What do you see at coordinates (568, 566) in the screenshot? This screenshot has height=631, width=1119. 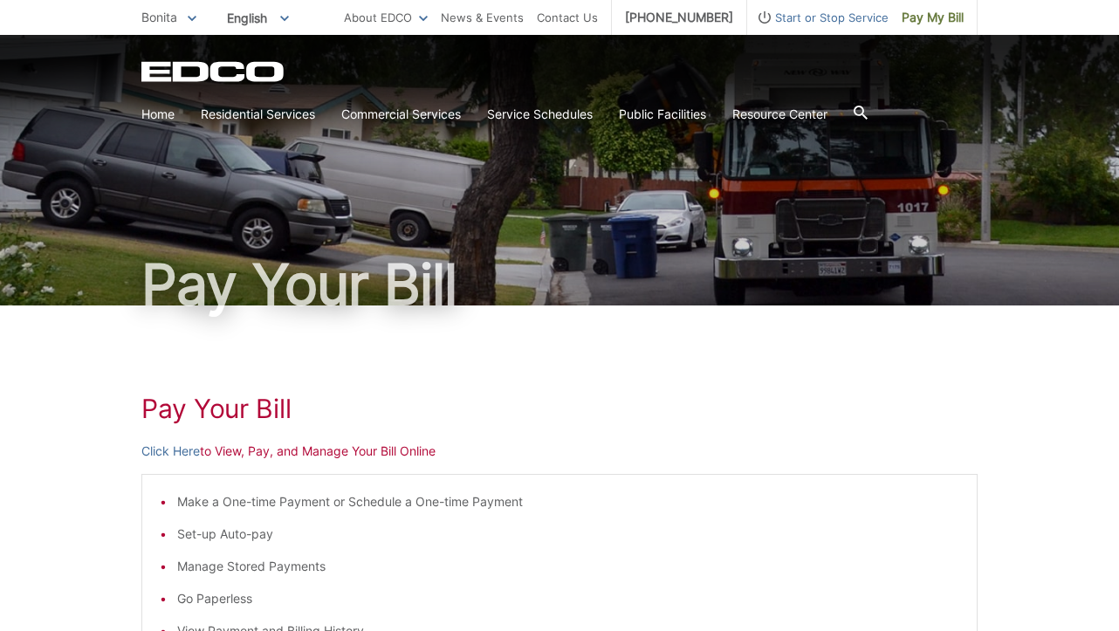 I see `li: Manage Stored Payments` at bounding box center [568, 566].